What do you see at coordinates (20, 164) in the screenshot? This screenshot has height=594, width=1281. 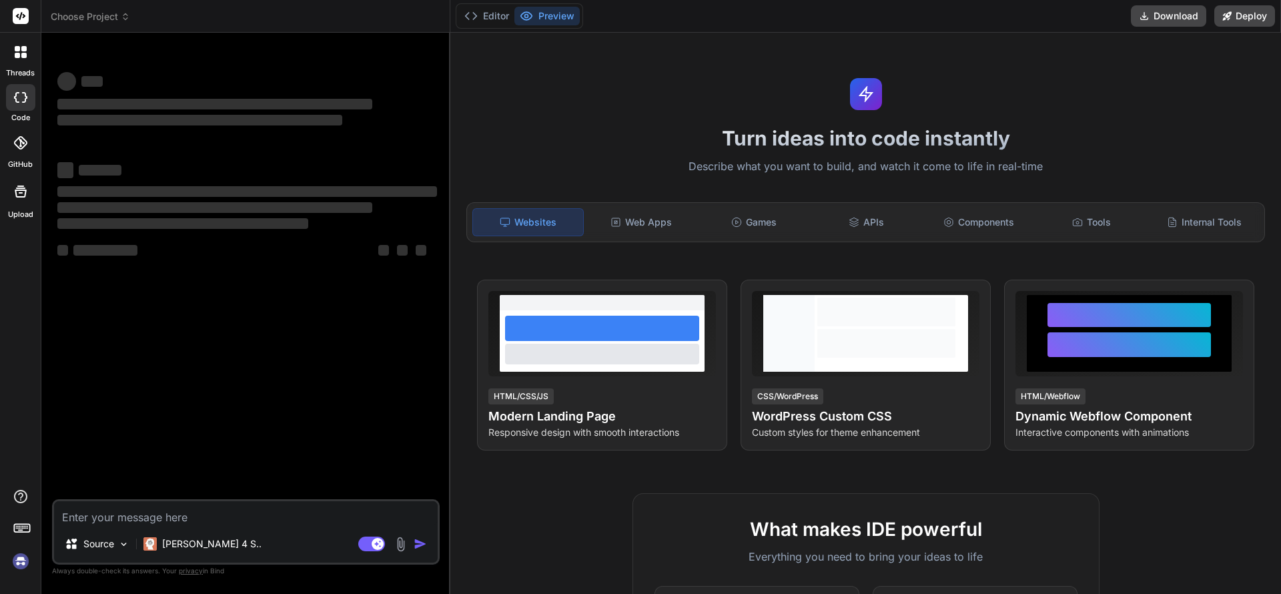 I see `label: GitHub` at bounding box center [20, 164].